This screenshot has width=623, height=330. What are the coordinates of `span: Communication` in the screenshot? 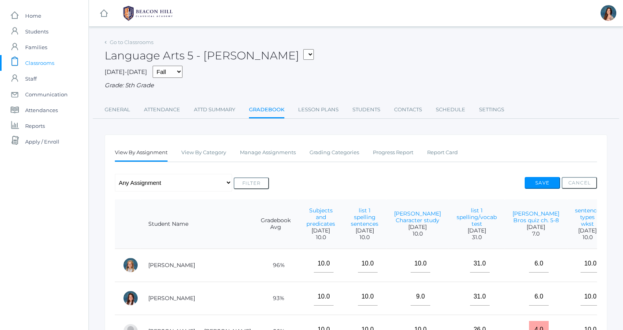 It's located at (46, 94).